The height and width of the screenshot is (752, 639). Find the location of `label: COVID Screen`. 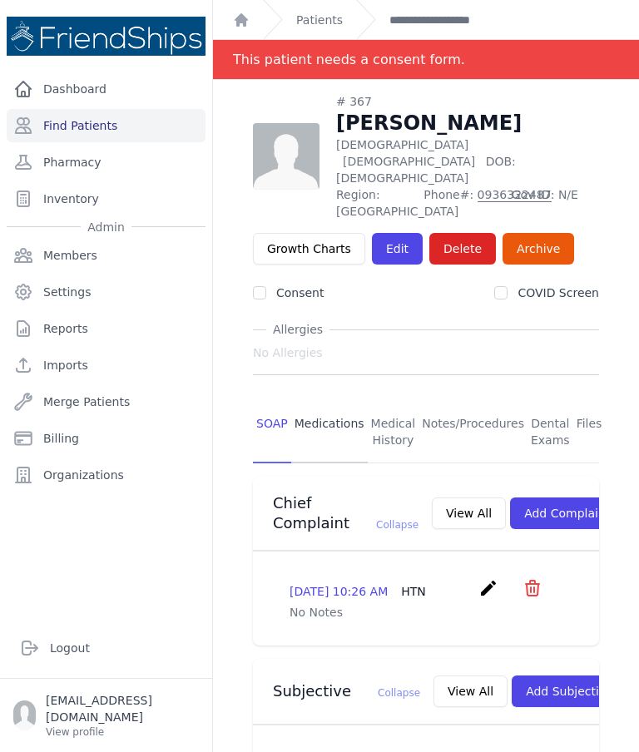

label: COVID Screen is located at coordinates (558, 293).